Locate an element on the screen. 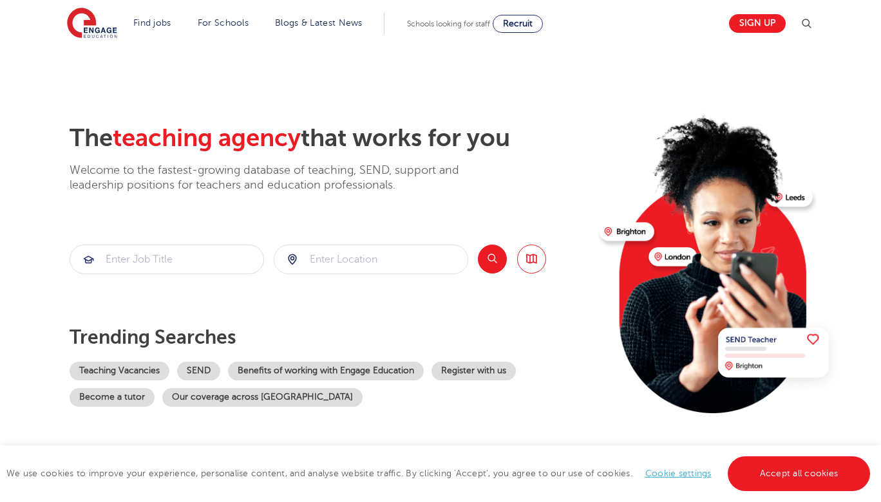  a: Accept all cookies is located at coordinates (799, 474).